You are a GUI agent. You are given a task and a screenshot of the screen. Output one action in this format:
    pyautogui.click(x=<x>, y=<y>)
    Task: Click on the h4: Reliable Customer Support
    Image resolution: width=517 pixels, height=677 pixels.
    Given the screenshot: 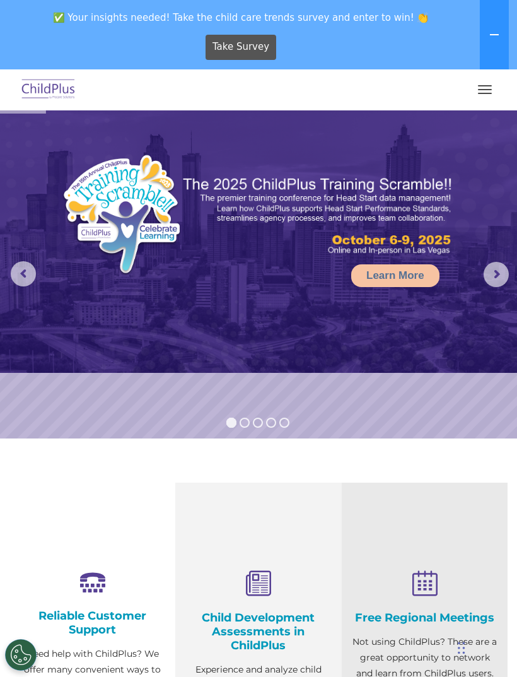 What is the action you would take?
    pyautogui.click(x=92, y=623)
    